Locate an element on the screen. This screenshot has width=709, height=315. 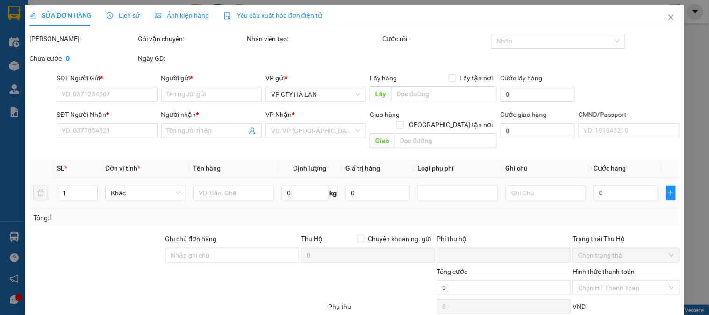
span: close is located at coordinates (672, 17).